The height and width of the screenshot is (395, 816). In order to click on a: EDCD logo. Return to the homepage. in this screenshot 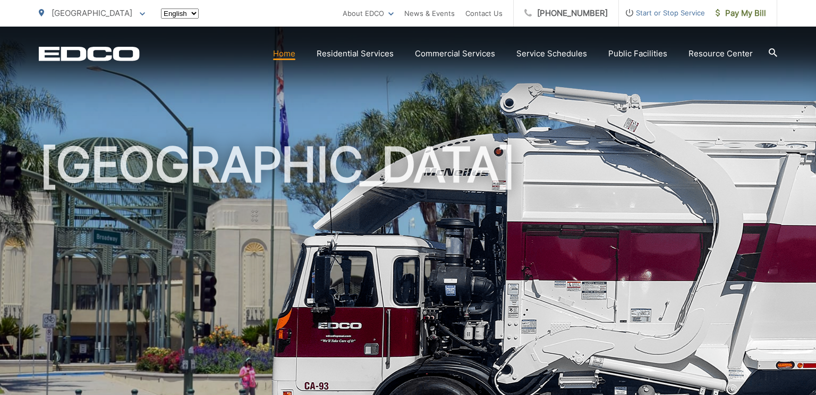, I will do `click(89, 54)`.